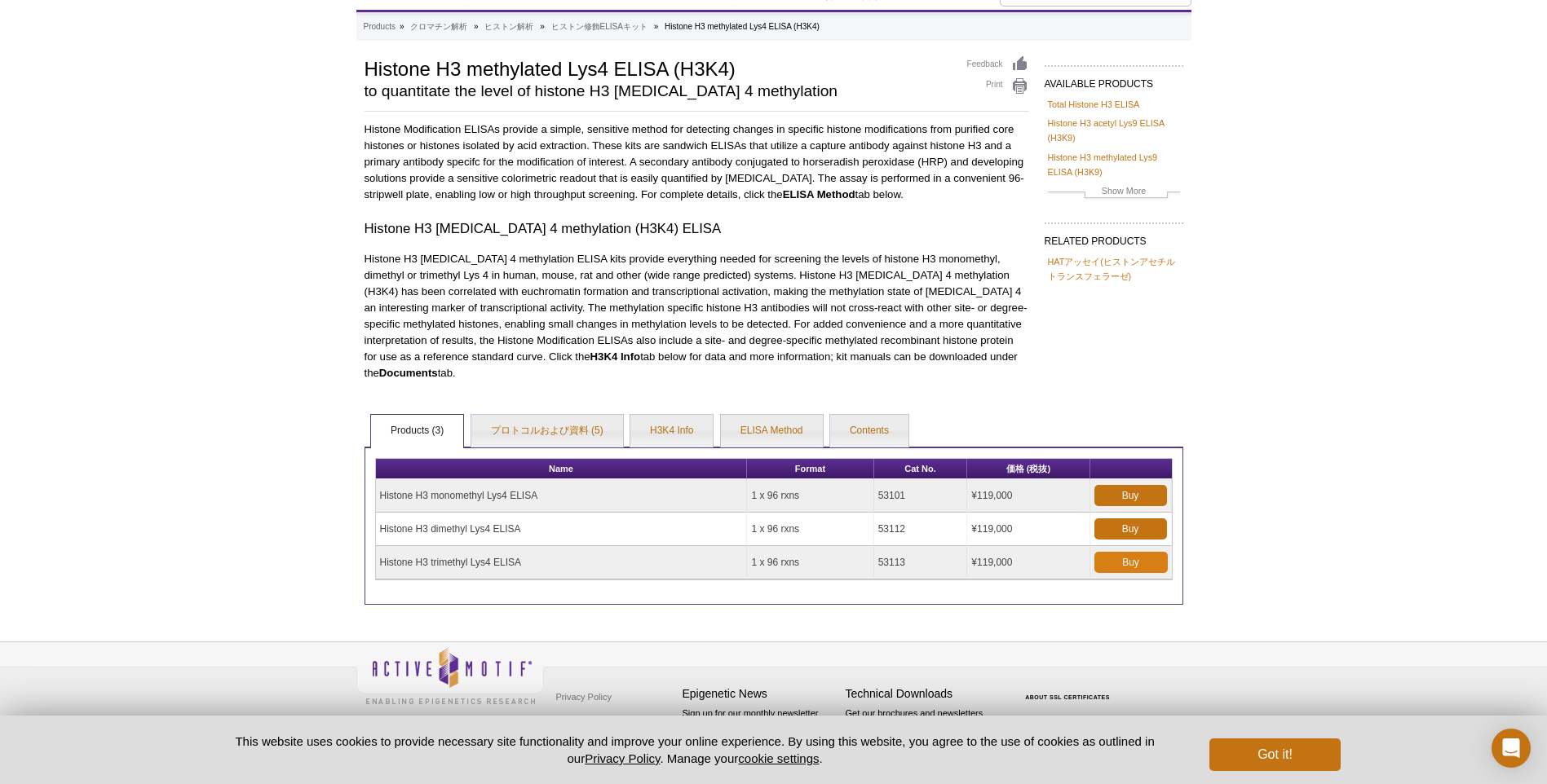  Describe the element at coordinates (594, 722) in the screenshot. I see `a: Terms & Conditions` at that location.